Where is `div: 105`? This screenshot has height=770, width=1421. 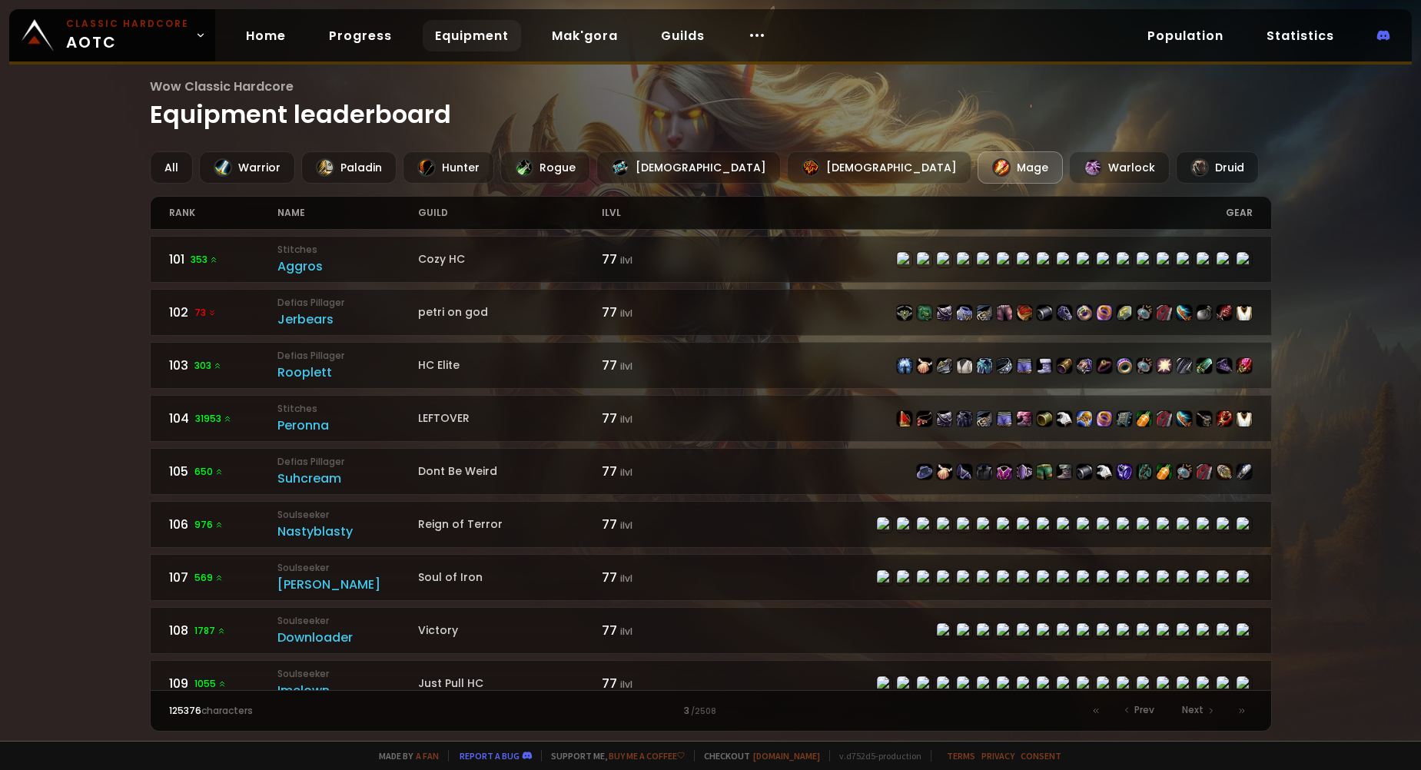
div: 105 is located at coordinates (223, 471).